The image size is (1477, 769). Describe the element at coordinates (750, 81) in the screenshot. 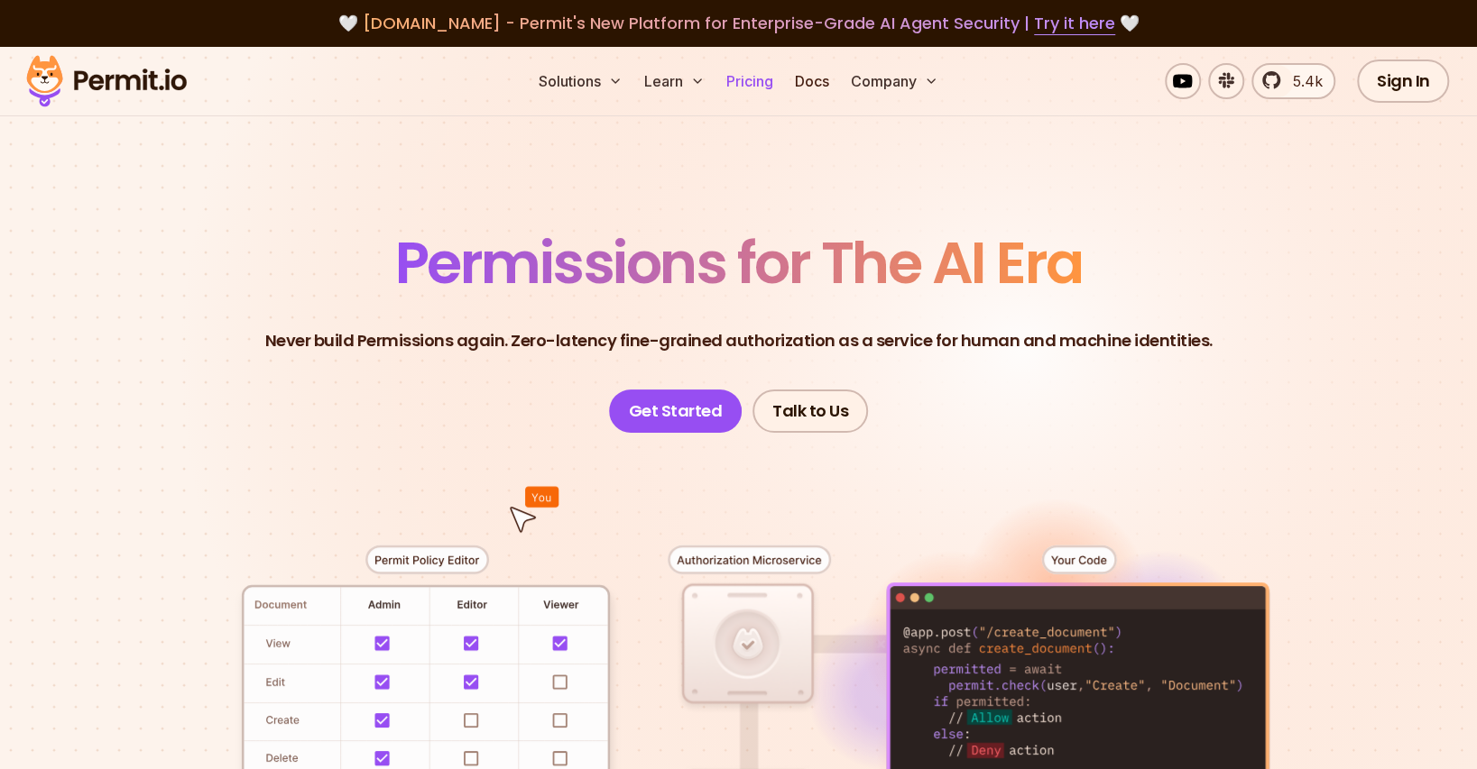

I see `a: Pricing` at that location.